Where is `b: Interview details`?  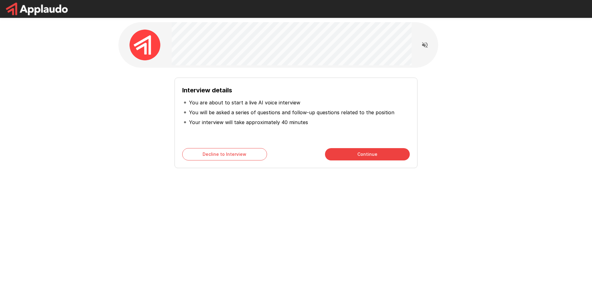 b: Interview details is located at coordinates (207, 90).